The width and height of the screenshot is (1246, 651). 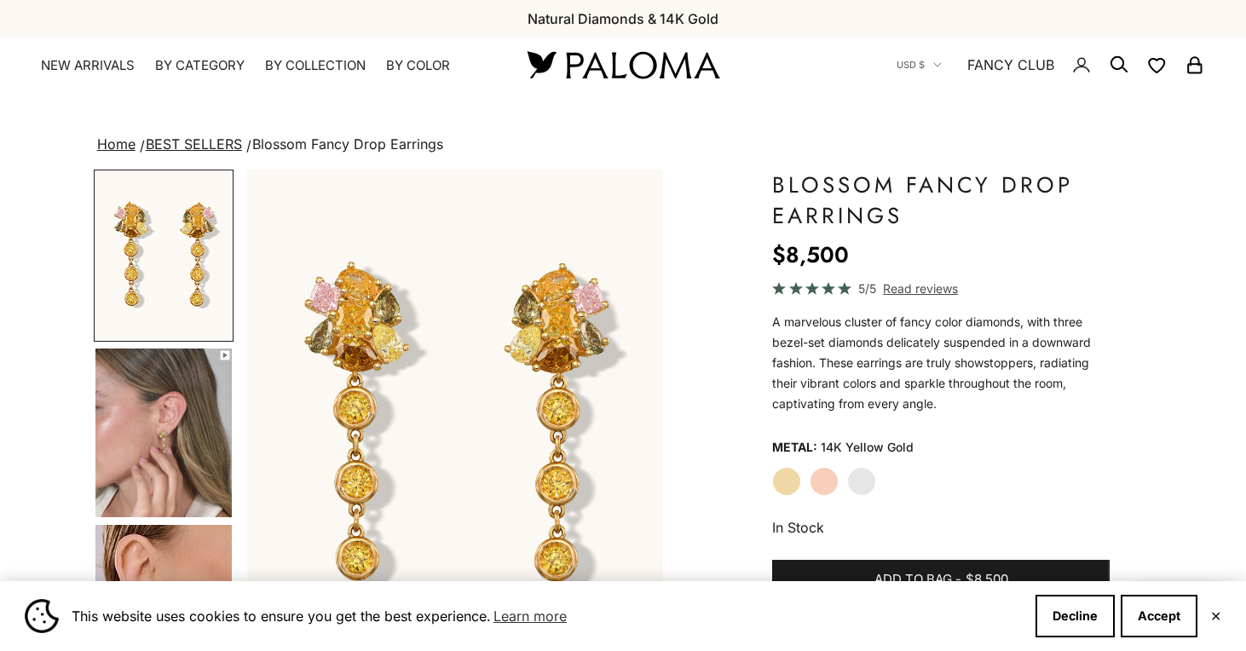 What do you see at coordinates (315, 66) in the screenshot?
I see `summary: By Collection` at bounding box center [315, 66].